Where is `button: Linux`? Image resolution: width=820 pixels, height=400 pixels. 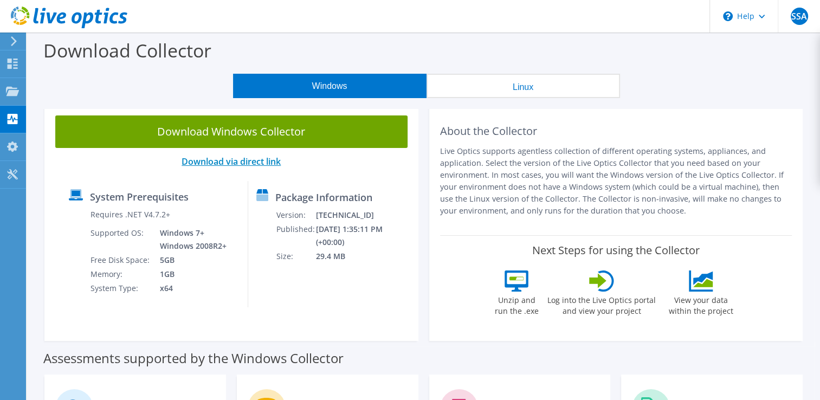 button: Linux is located at coordinates (523, 86).